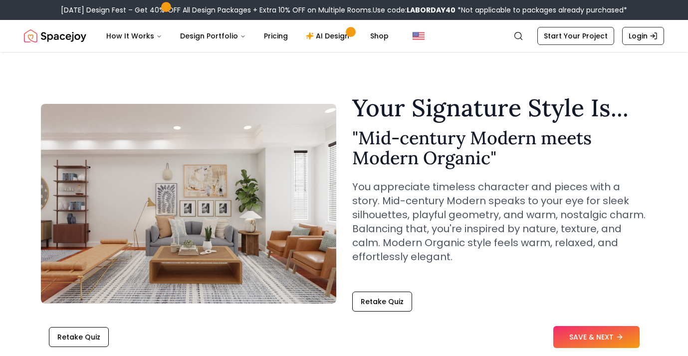  Describe the element at coordinates (134, 36) in the screenshot. I see `button: How It Works` at that location.